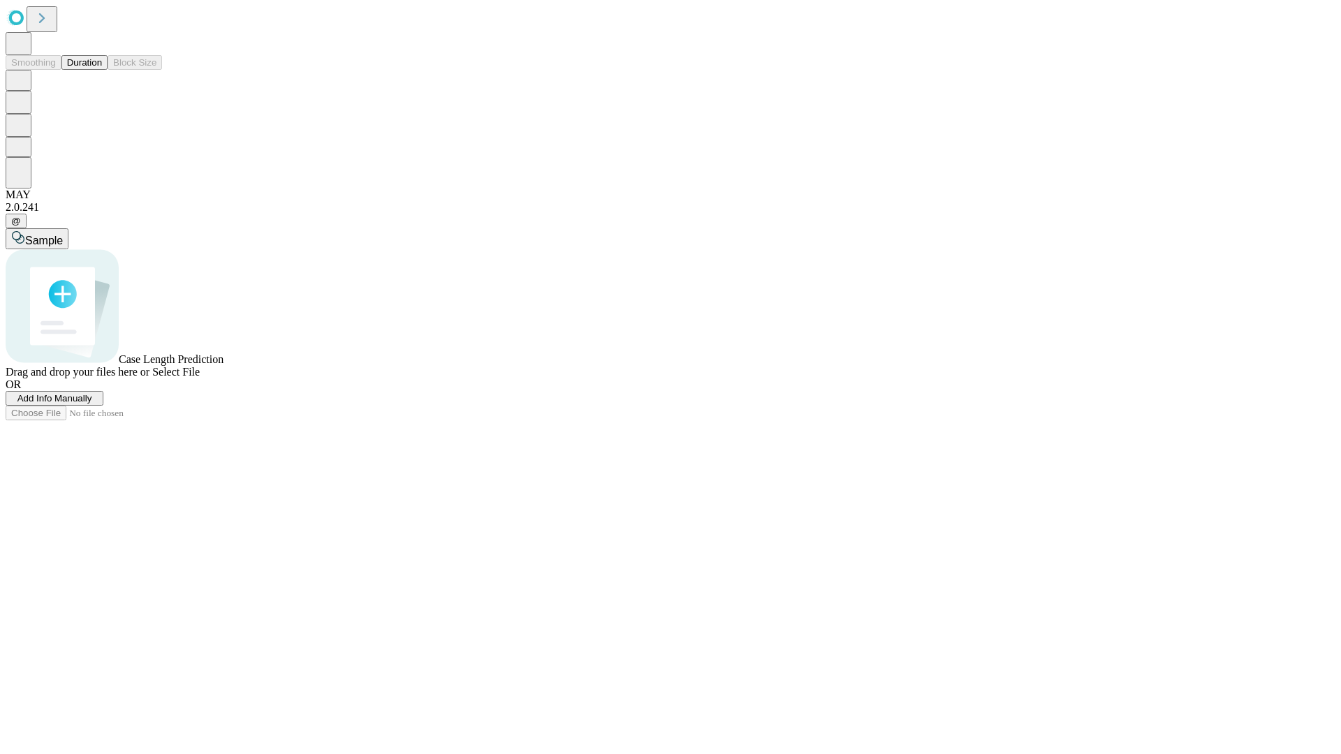  What do you see at coordinates (176, 371) in the screenshot?
I see `span: Select File` at bounding box center [176, 371].